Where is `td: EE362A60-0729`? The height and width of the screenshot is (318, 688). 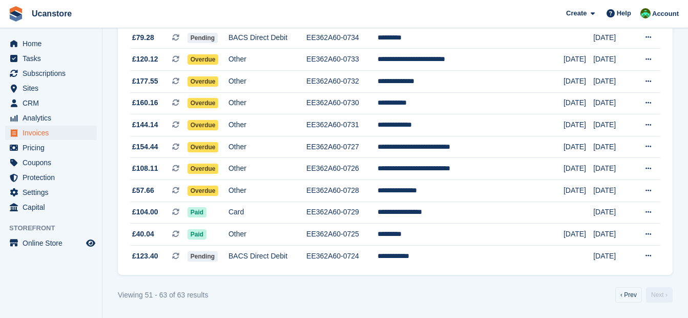
td: EE362A60-0729 is located at coordinates (342, 212).